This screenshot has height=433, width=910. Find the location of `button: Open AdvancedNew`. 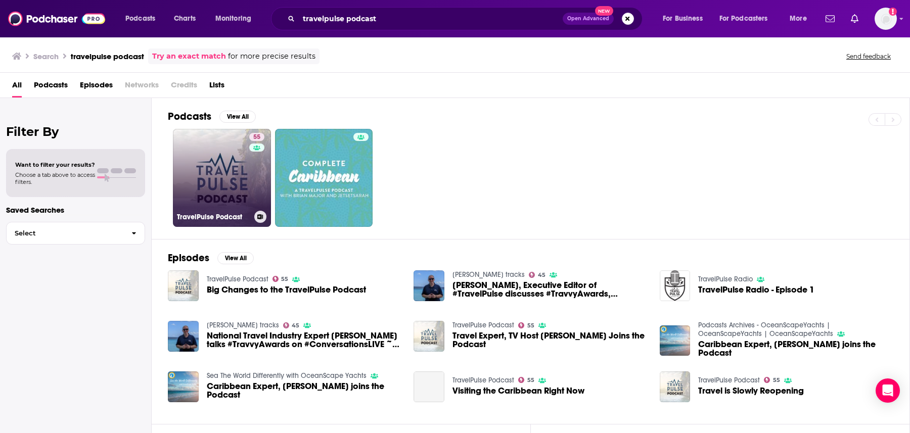

button: Open AdvancedNew is located at coordinates (588, 19).